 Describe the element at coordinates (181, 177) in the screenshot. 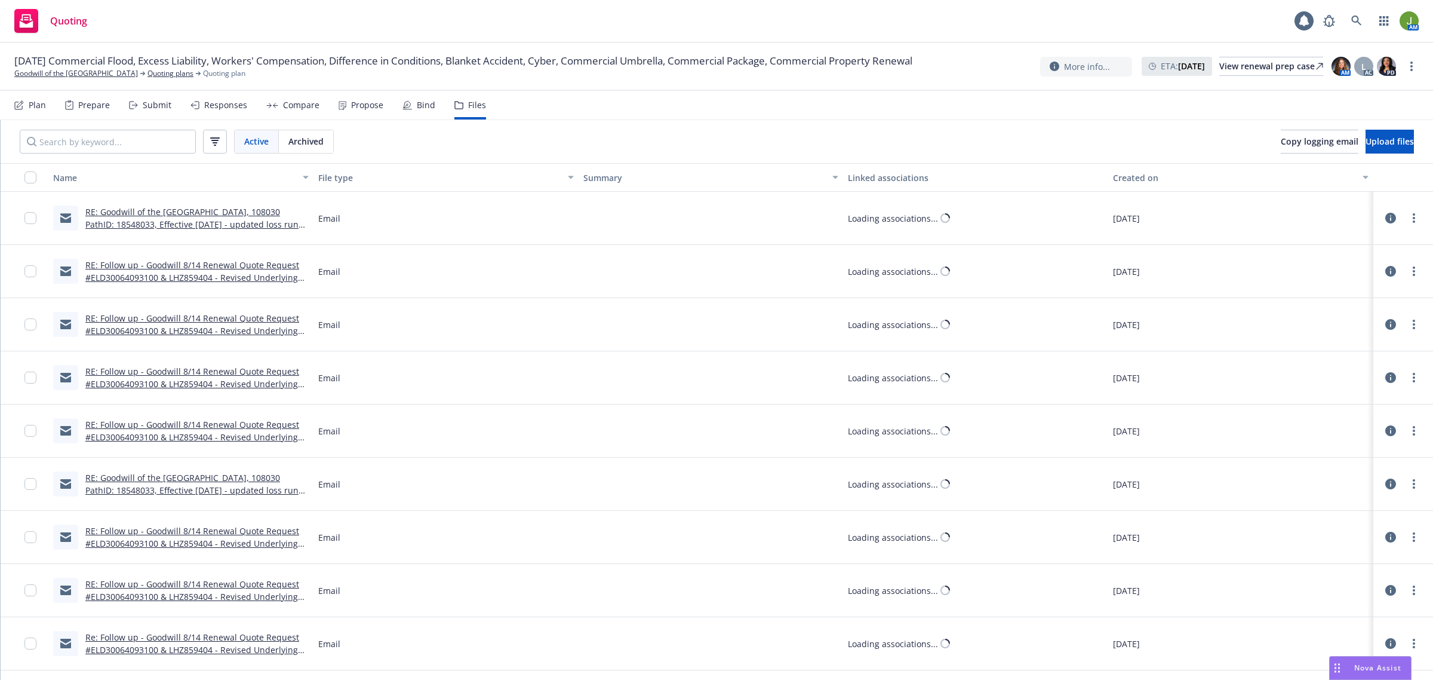

I see `button: Name` at that location.